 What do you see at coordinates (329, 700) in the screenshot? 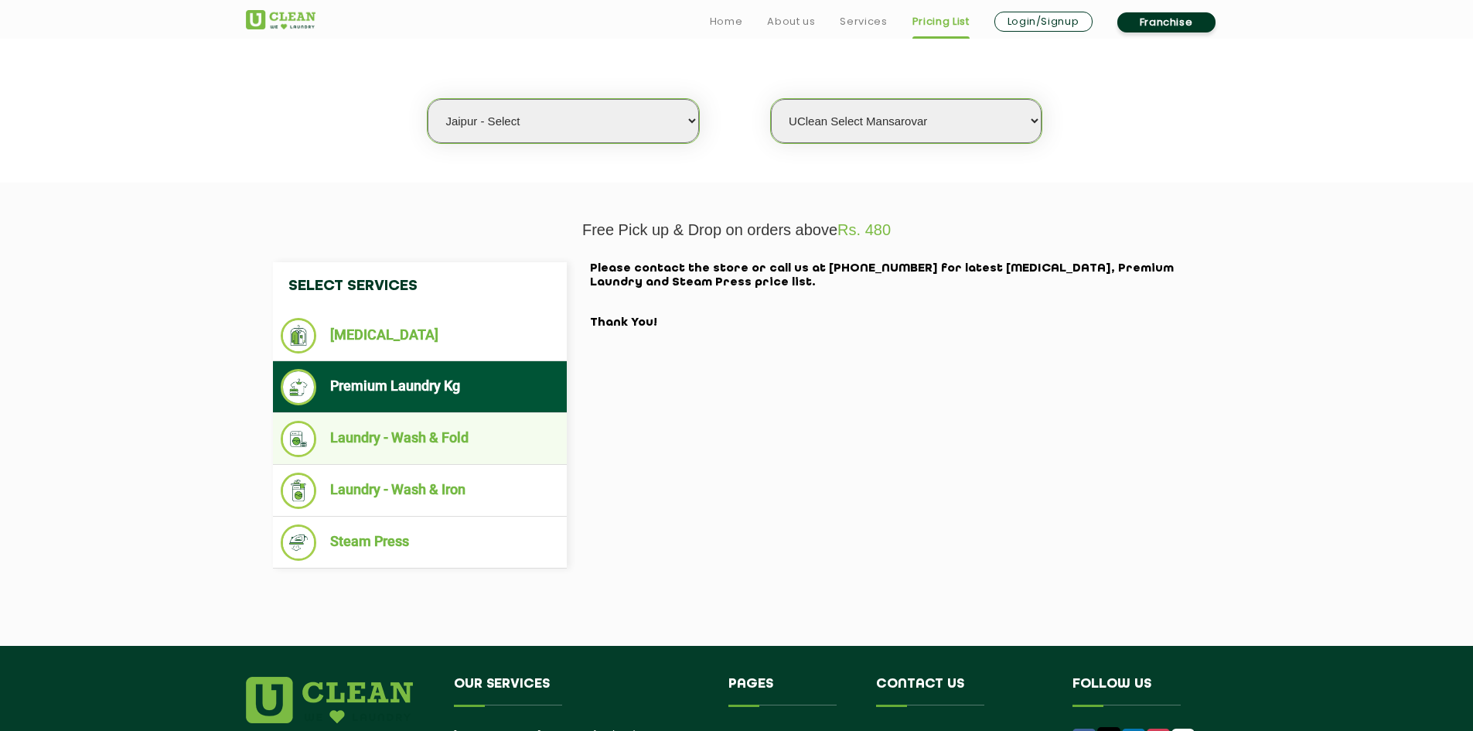
I see `img: logo.png` at bounding box center [329, 700].